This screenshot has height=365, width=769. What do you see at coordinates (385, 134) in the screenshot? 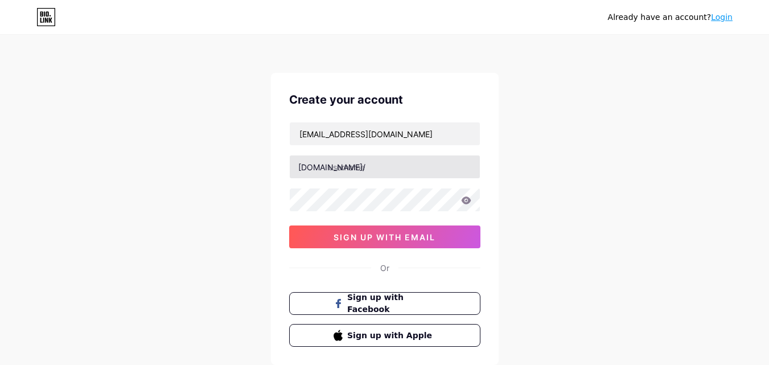
I see `input: Email` at bounding box center [385, 134].